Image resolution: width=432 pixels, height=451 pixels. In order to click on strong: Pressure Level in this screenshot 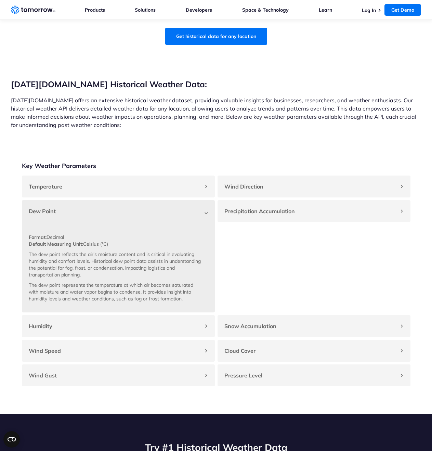, I will do `click(243, 376)`.